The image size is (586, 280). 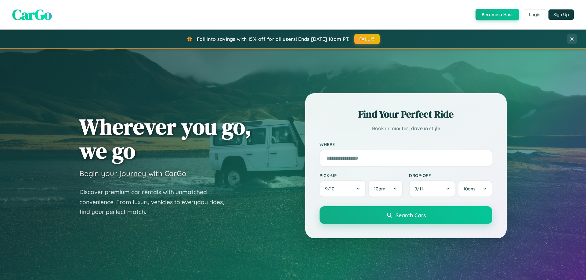 I want to click on label: Drop-off, so click(x=450, y=175).